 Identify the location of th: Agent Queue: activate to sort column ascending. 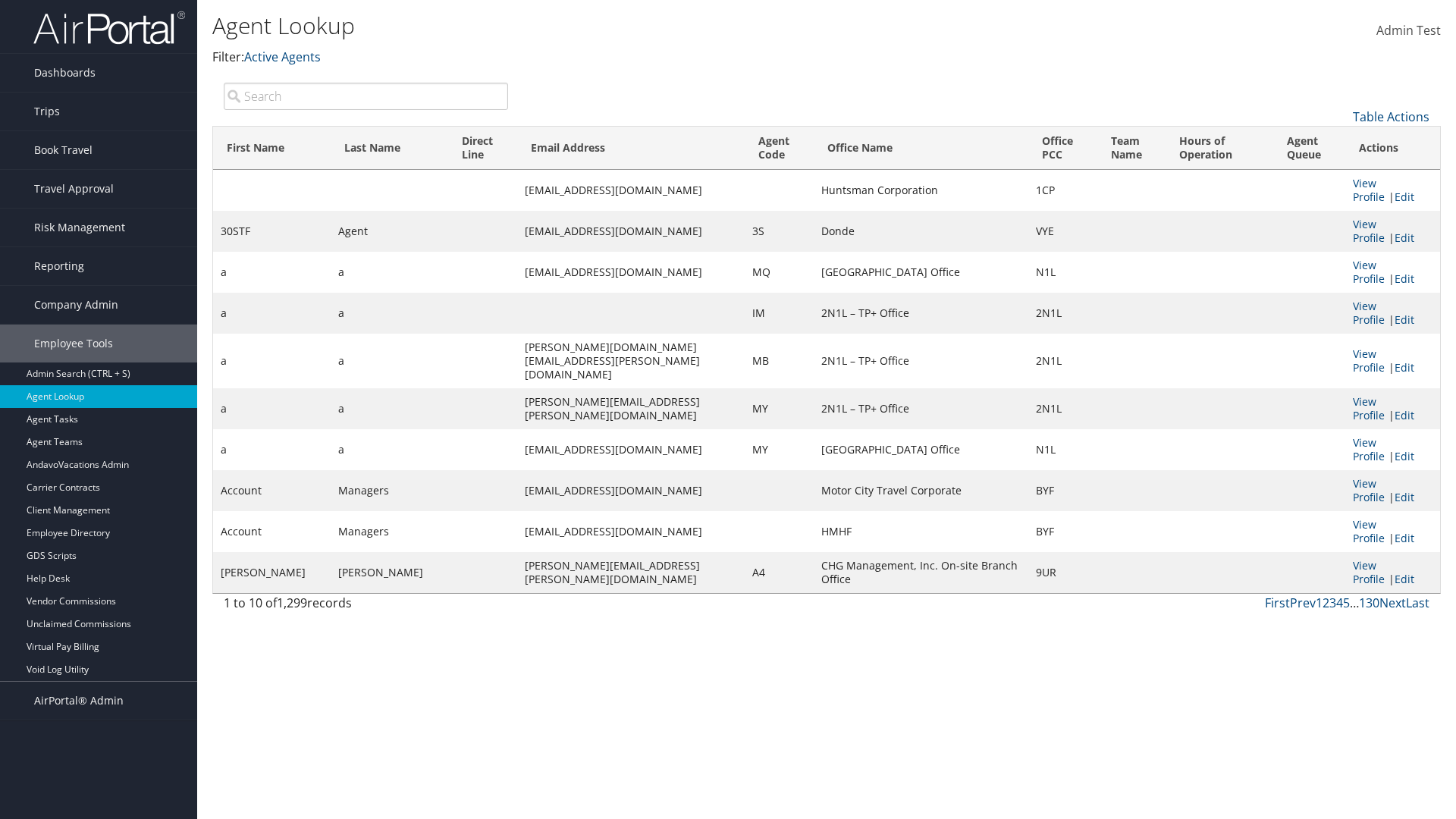
(1309, 148).